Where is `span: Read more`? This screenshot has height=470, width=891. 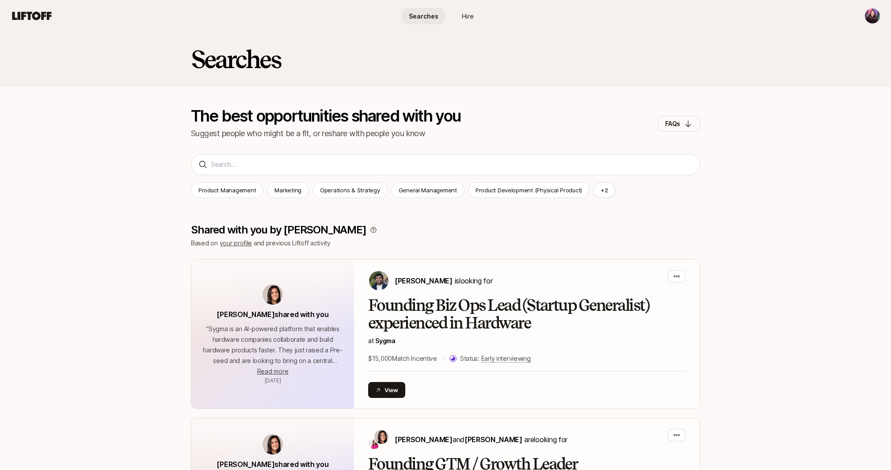
span: Read more is located at coordinates (273, 371).